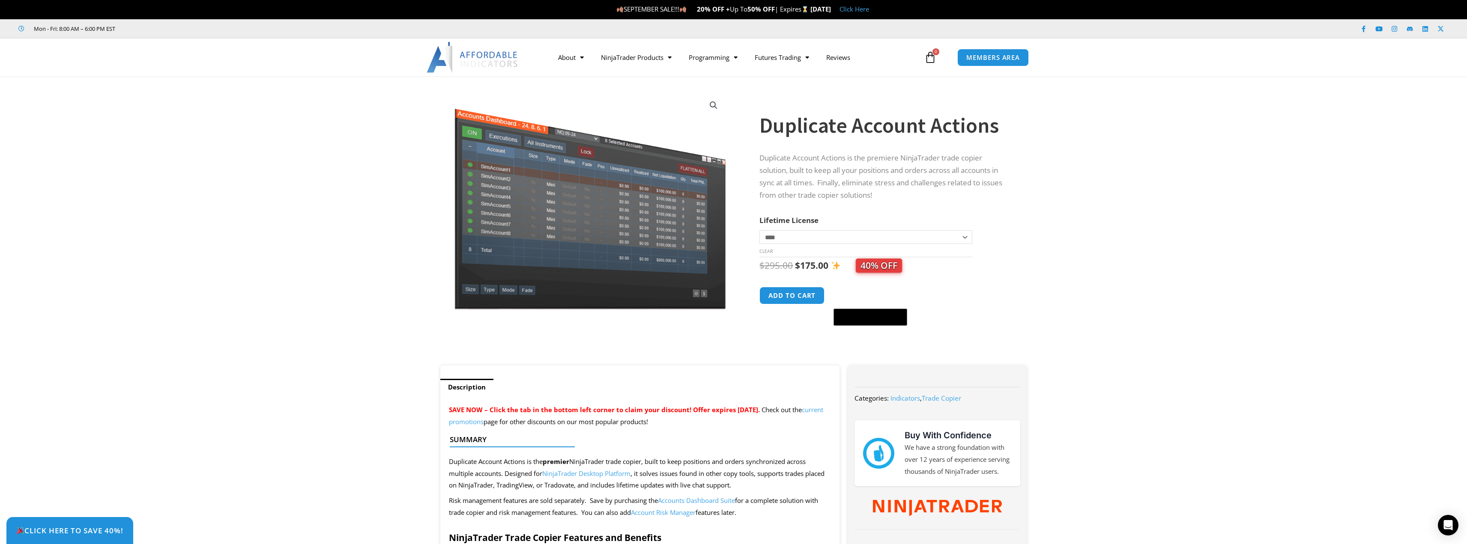 Image resolution: width=1467 pixels, height=544 pixels. What do you see at coordinates (640, 507) in the screenshot?
I see `p: Risk management features are sold separately. Save by purchasing the for a complete solution with...` at bounding box center [640, 507].